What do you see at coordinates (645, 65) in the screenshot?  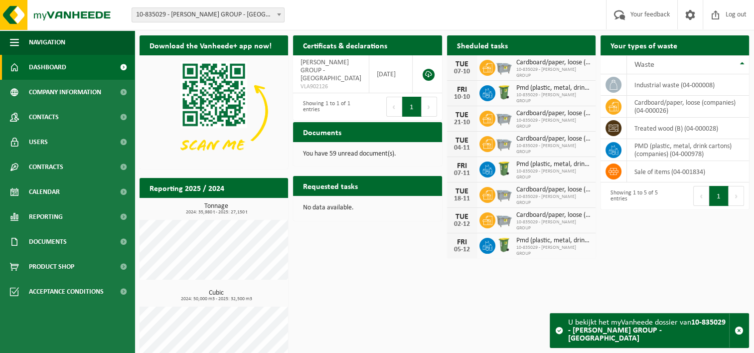 I see `span: Waste` at bounding box center [645, 65].